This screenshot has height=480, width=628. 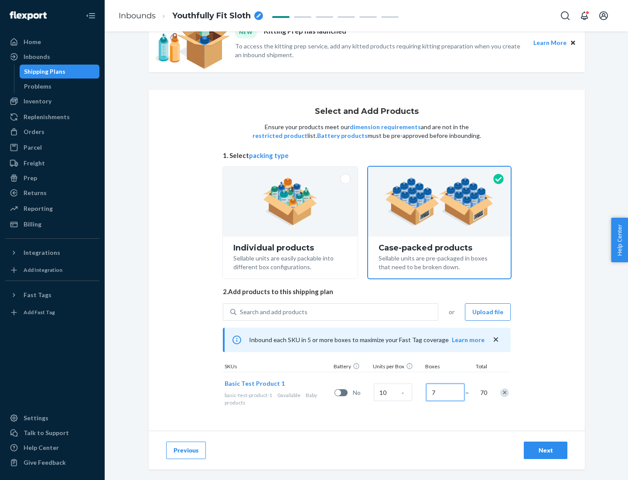 I want to click on div: Problems, so click(x=38, y=86).